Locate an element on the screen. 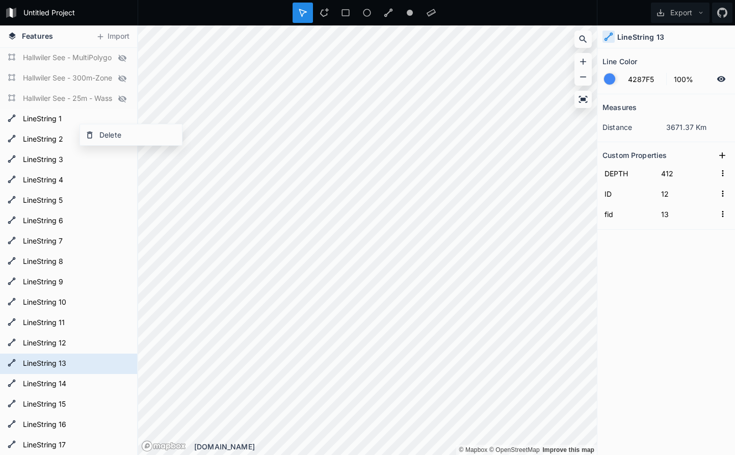 The image size is (735, 455). div: Delete is located at coordinates (131, 135).